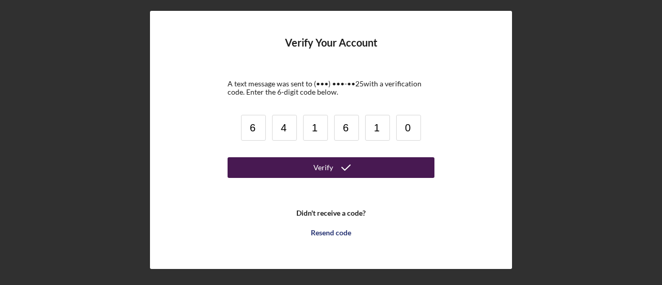 The height and width of the screenshot is (285, 662). I want to click on div: Resend code, so click(331, 233).